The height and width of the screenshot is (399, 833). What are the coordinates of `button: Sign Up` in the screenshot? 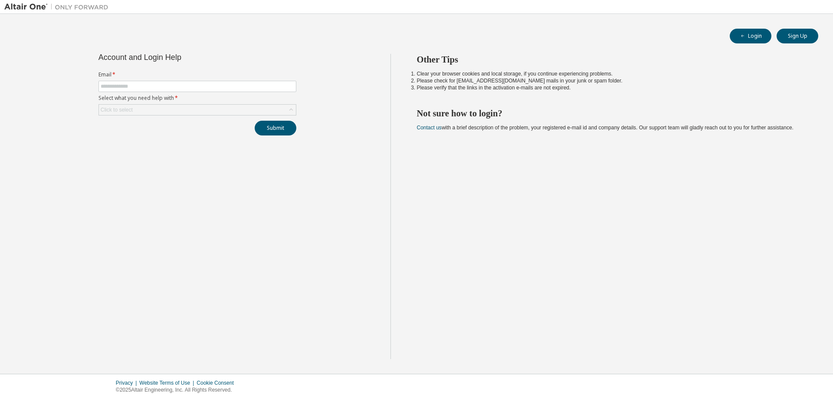 It's located at (797, 36).